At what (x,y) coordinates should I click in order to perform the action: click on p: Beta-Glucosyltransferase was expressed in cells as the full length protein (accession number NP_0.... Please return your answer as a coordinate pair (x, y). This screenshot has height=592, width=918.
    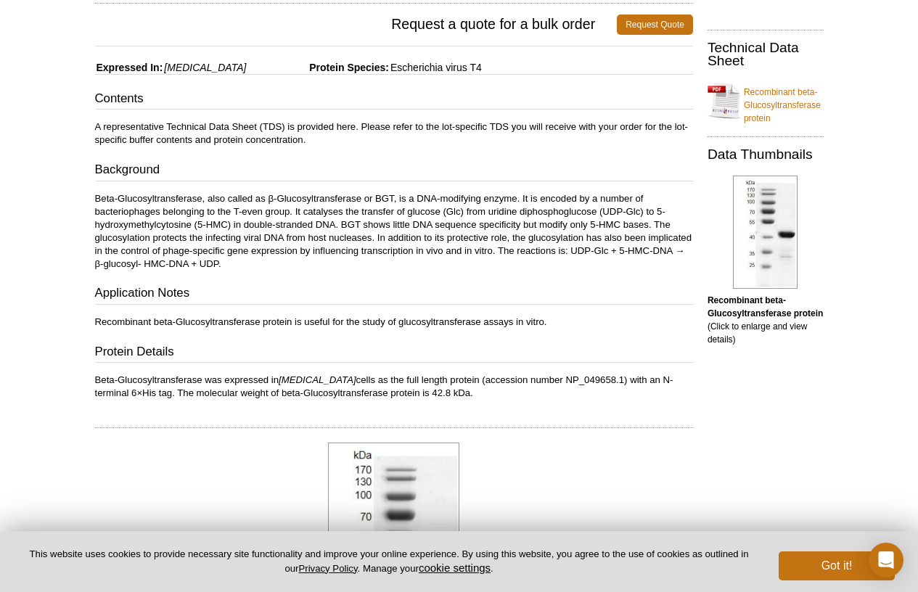
    Looking at the image, I should click on (394, 387).